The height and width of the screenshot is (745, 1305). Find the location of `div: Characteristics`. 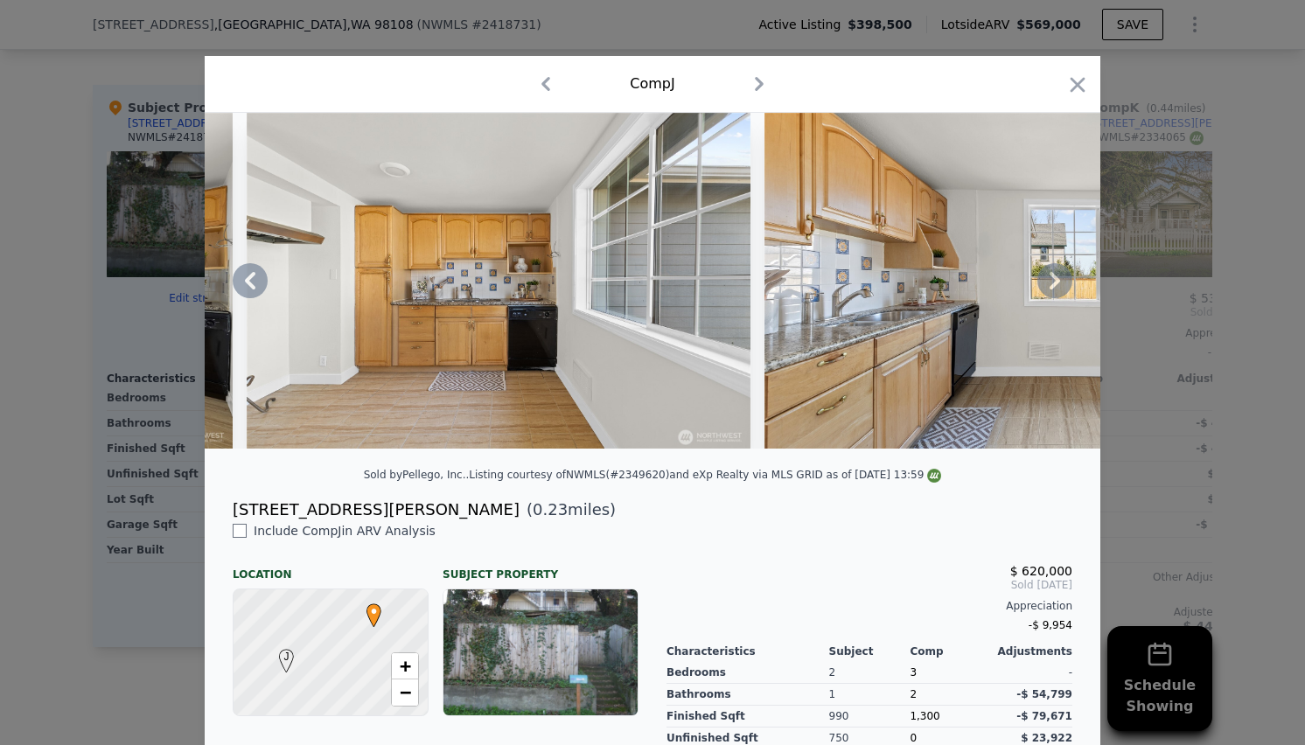

div: Characteristics is located at coordinates (748, 651).